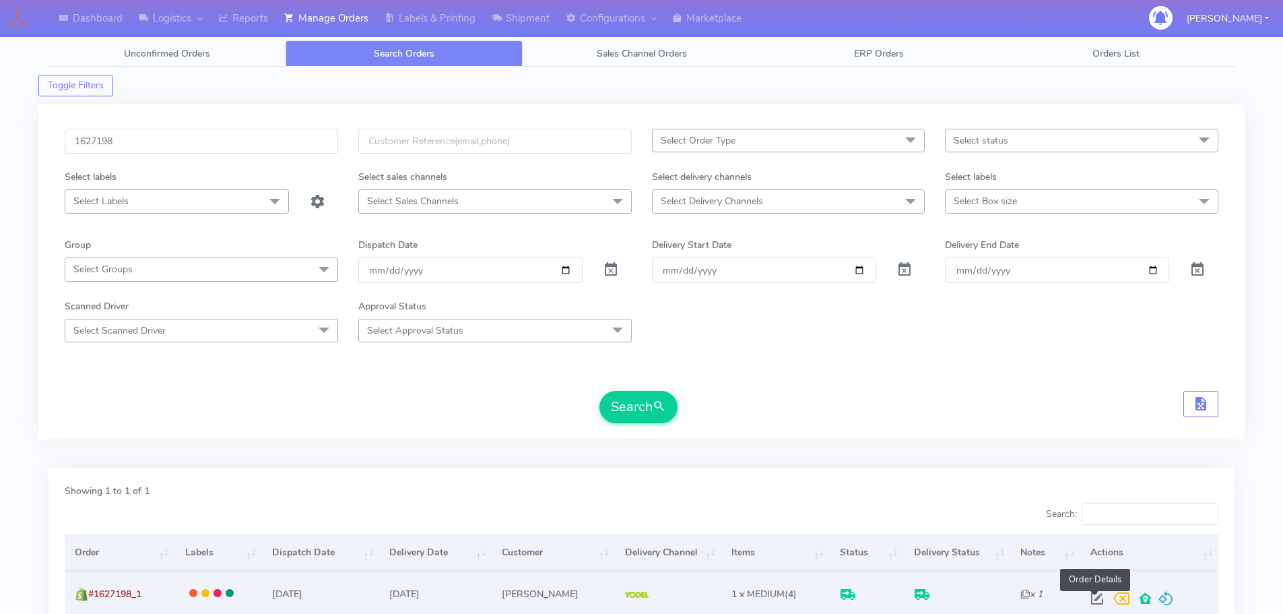  I want to click on th: Dispatch Date: activate to sort column ascending, so click(321, 552).